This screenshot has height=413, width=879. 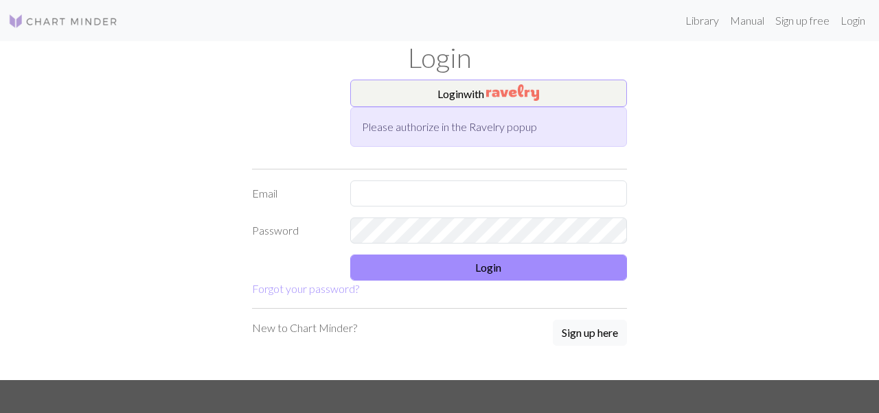 I want to click on img: Logo, so click(x=63, y=21).